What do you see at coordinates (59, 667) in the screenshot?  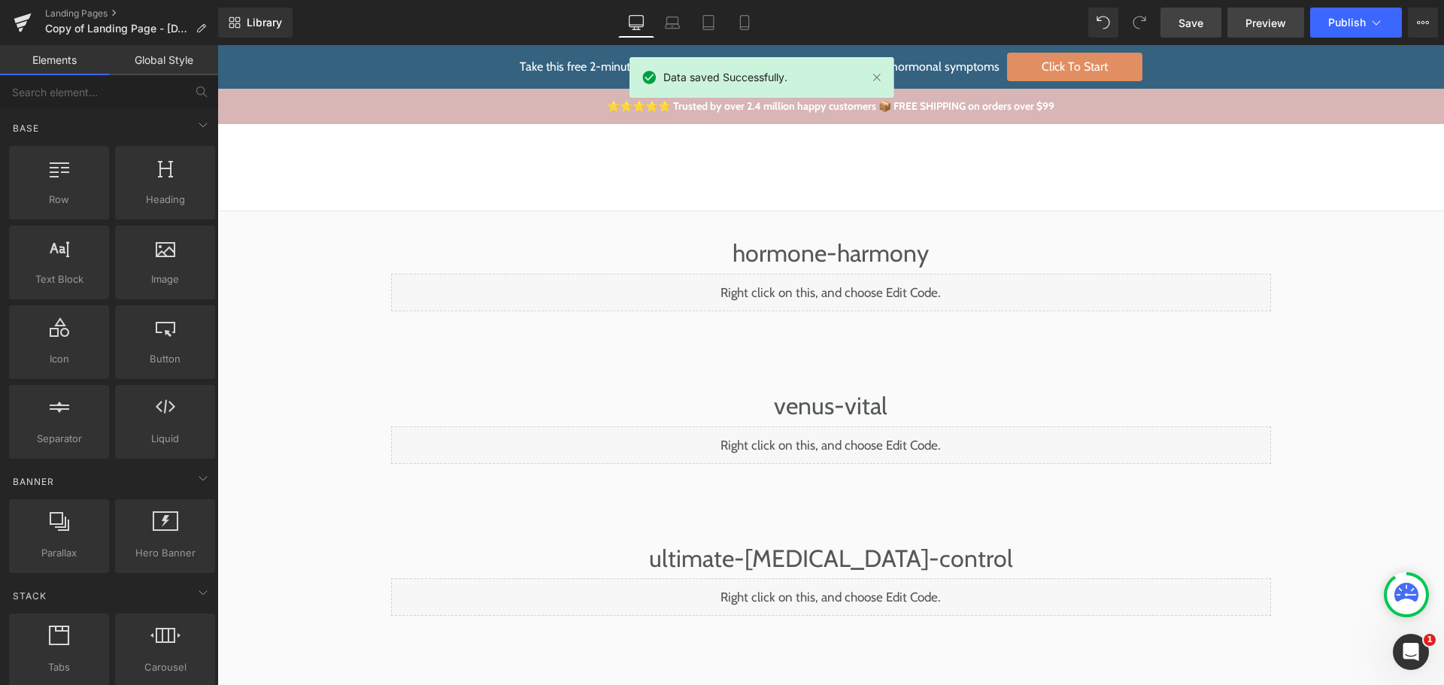 I see `span: Tabs` at bounding box center [59, 667].